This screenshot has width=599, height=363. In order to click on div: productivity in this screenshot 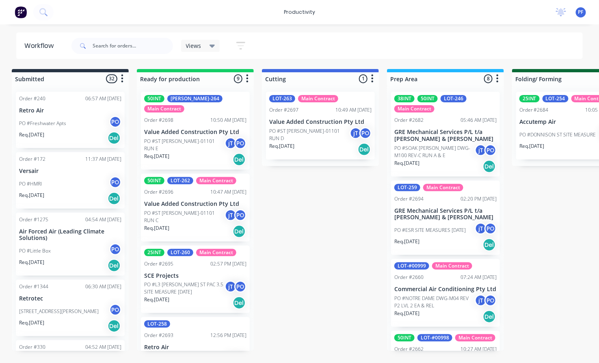, I will do `click(299, 12)`.